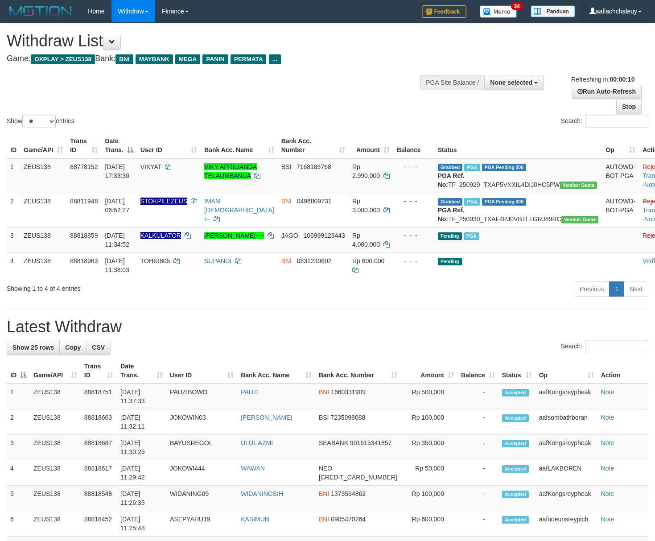  I want to click on th: Game/API: activate to sort column ascending, so click(55, 371).